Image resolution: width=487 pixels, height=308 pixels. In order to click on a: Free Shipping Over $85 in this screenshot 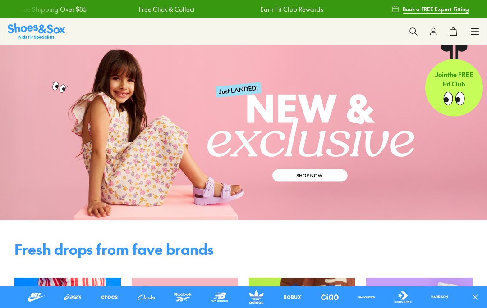, I will do `click(50, 9)`.